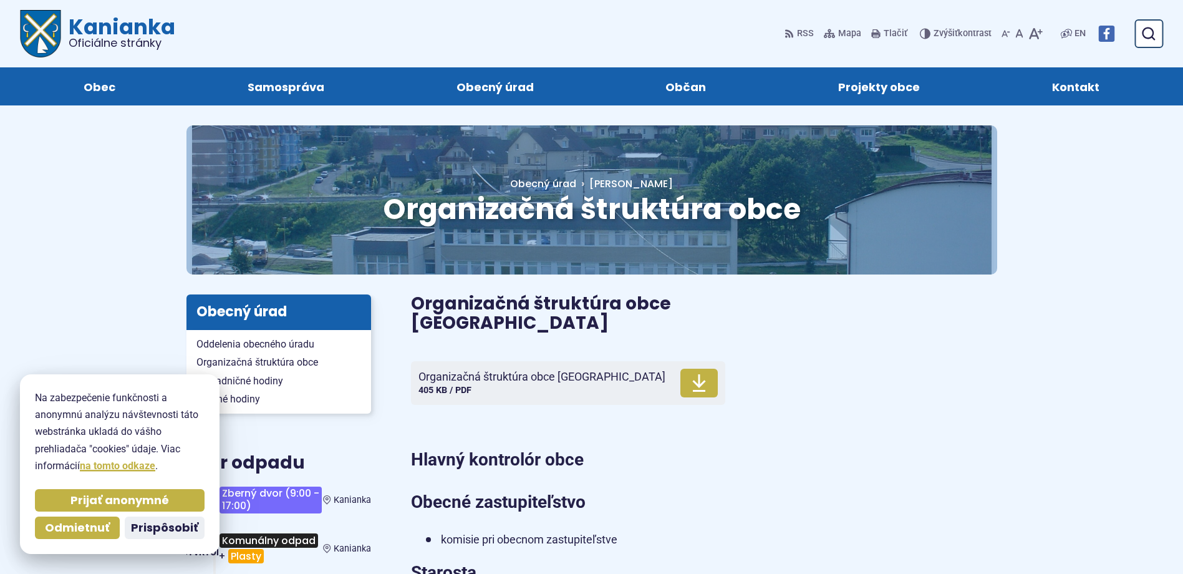 This screenshot has height=574, width=1183. Describe the element at coordinates (879, 86) in the screenshot. I see `span: Projekty obce` at that location.